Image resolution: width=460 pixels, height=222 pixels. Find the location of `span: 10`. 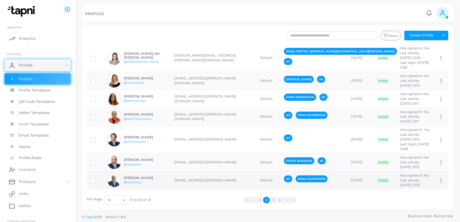

span: 10 is located at coordinates (109, 200).